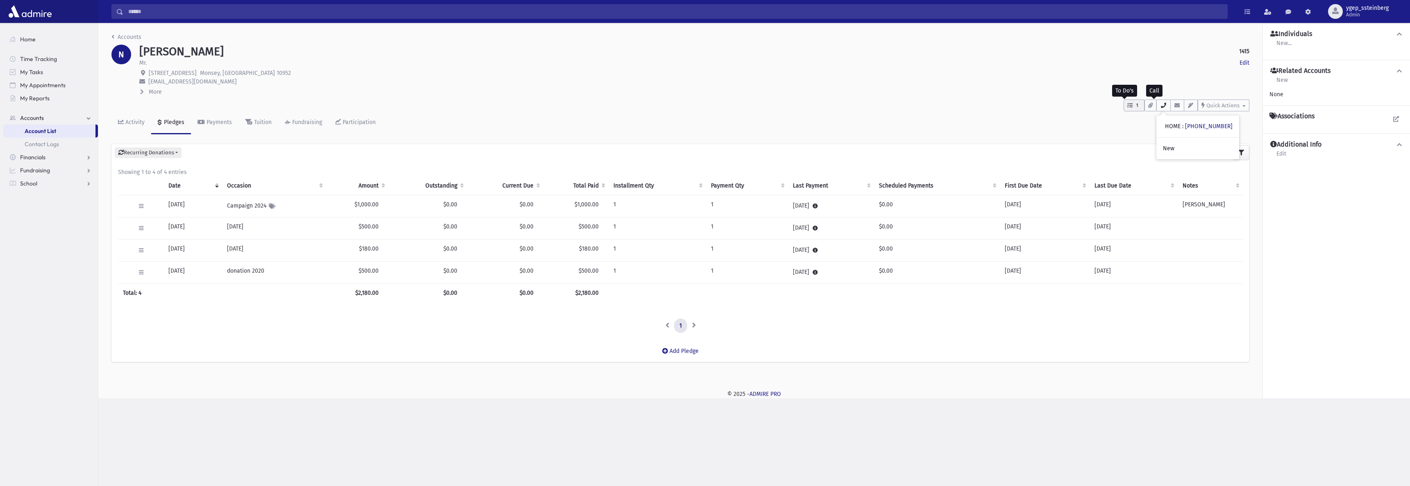 This screenshot has width=1410, height=486. What do you see at coordinates (589, 249) in the screenshot?
I see `span: $180.00` at bounding box center [589, 249].